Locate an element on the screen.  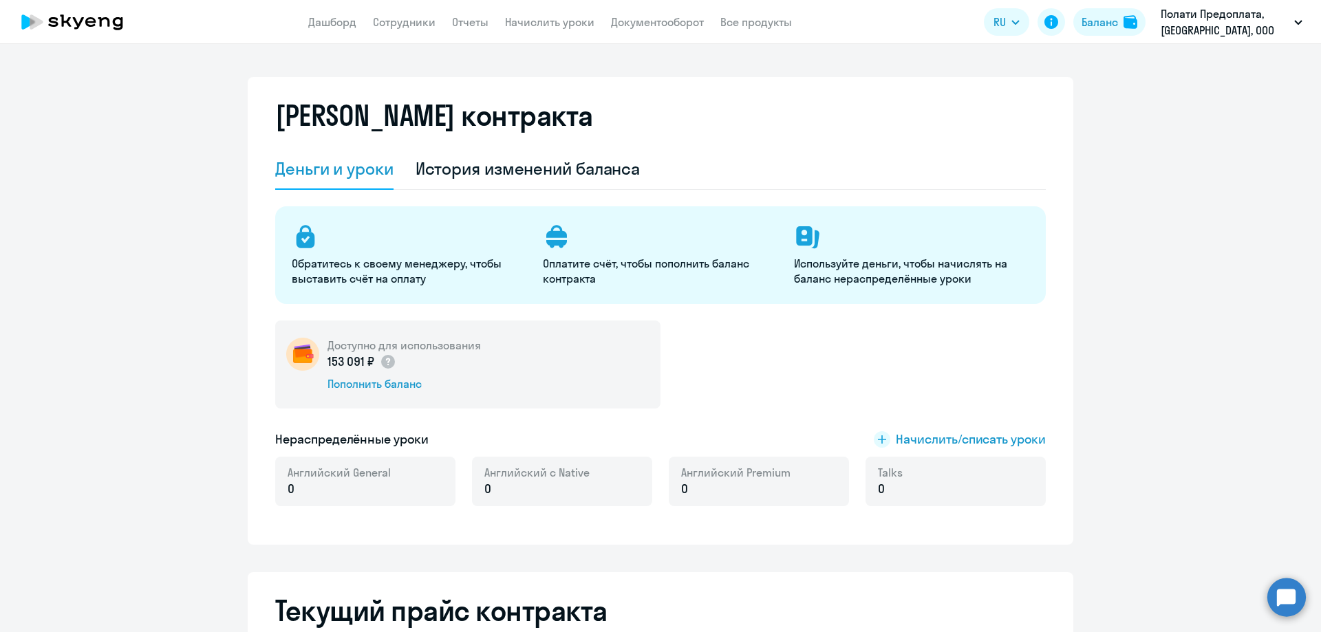
p: Используйте деньги, чтобы начислять на баланс нераспределённые уроки is located at coordinates (911, 271).